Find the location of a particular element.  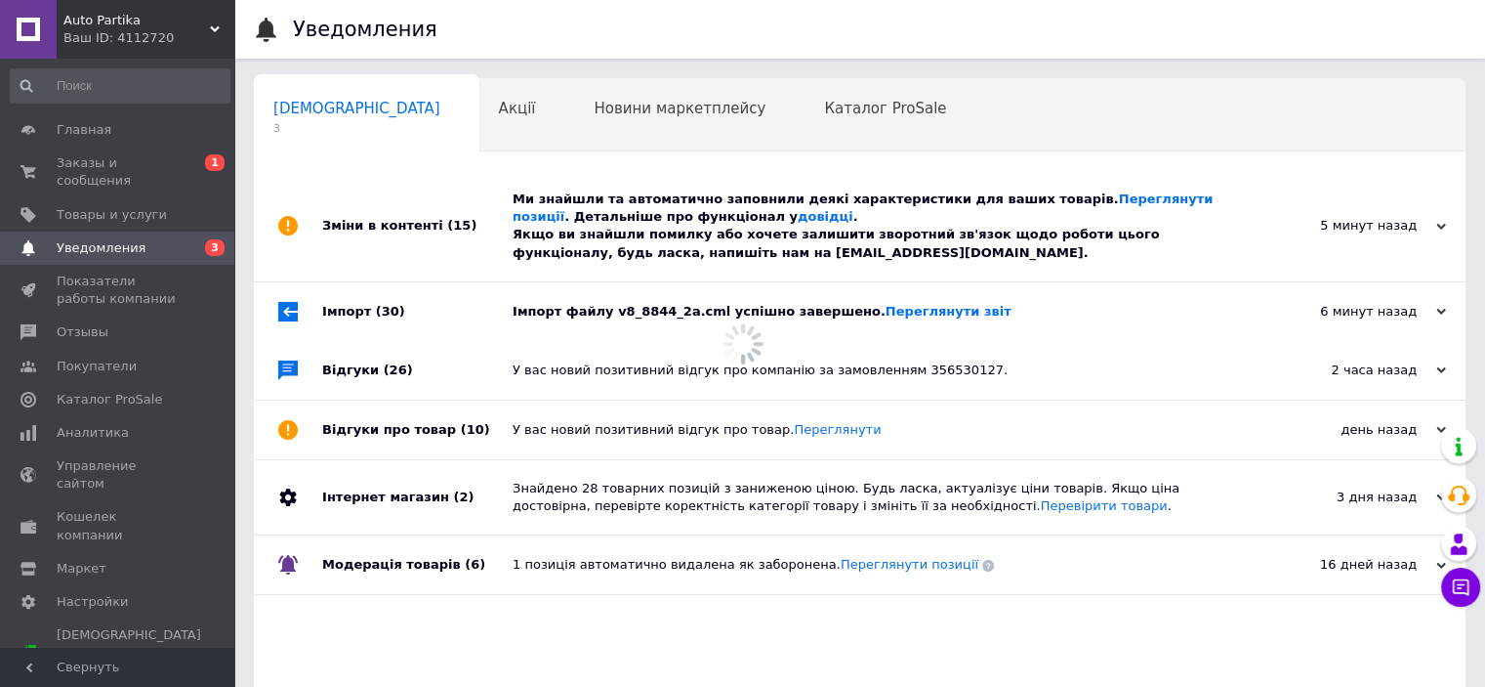

div: У вас новий позитивний відгук про товар. is located at coordinates (882, 430).